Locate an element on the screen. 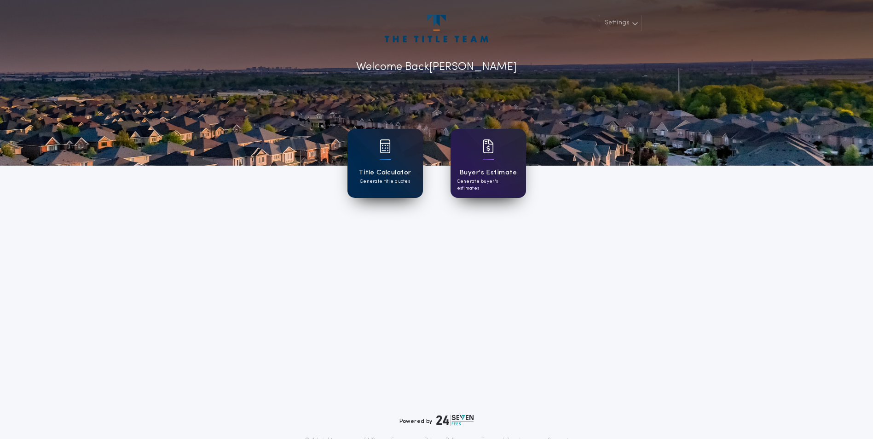 The image size is (873, 439). div: Powered by is located at coordinates (437, 420).